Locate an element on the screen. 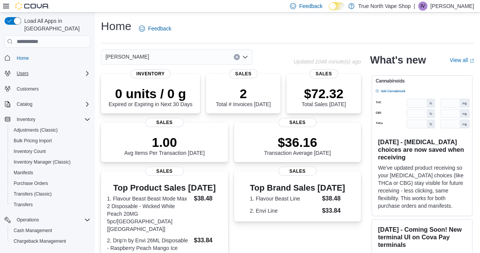 The height and width of the screenshot is (253, 480). button: Purchase Orders is located at coordinates (51, 183).